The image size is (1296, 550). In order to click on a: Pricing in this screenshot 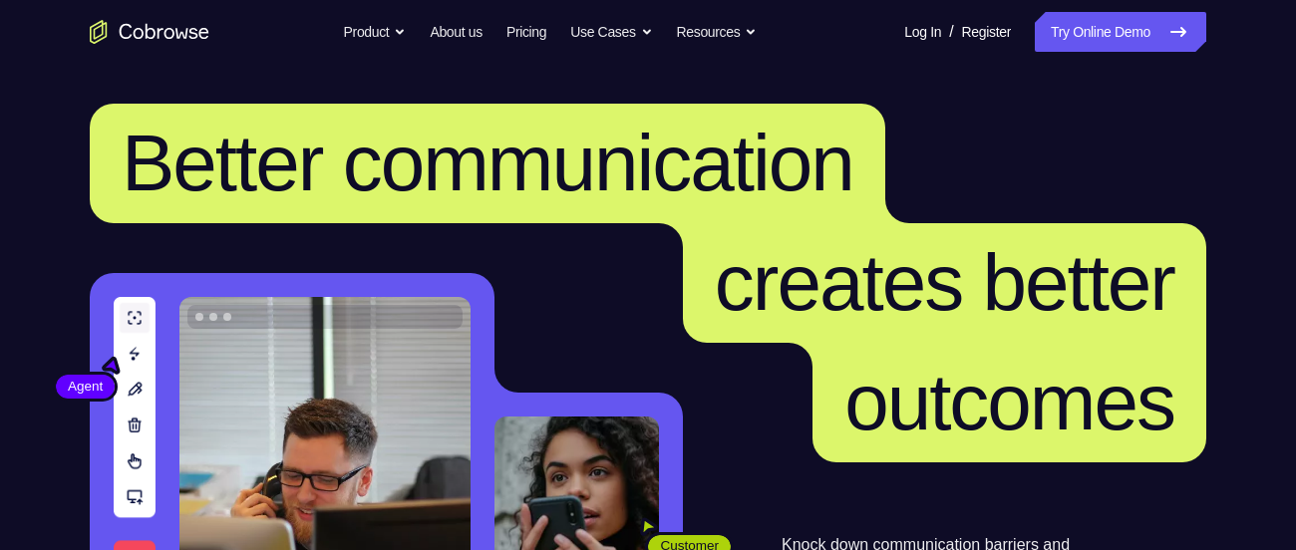, I will do `click(526, 32)`.